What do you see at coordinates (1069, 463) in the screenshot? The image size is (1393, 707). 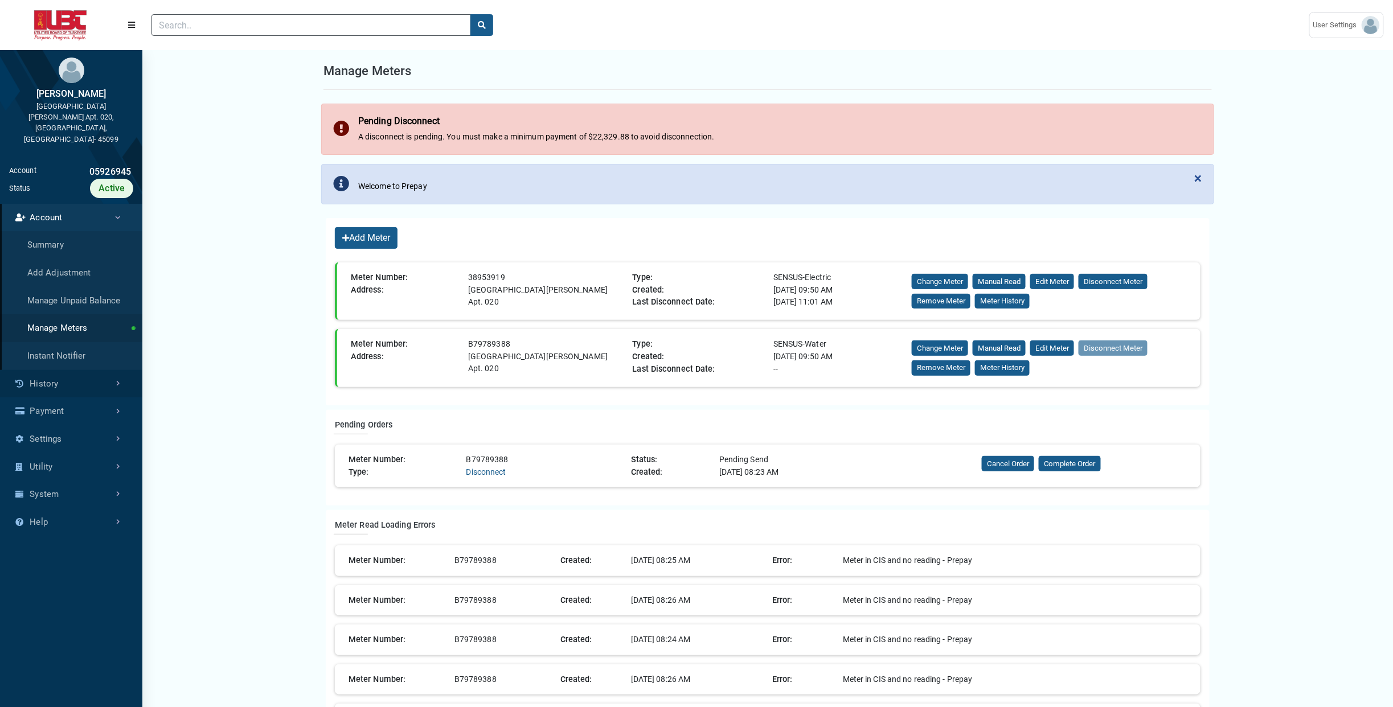 I see `button: Complete Order` at bounding box center [1069, 463].